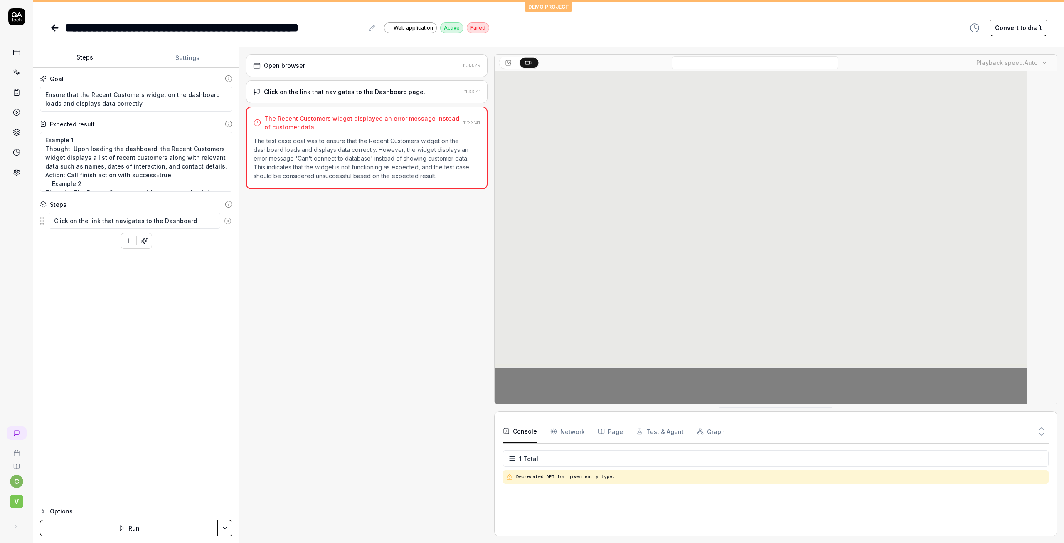  What do you see at coordinates (367, 158) in the screenshot?
I see `p: The test case goal was to ensure that the Recent Customers widget on the dashboard loads and disp...` at bounding box center [367, 158].